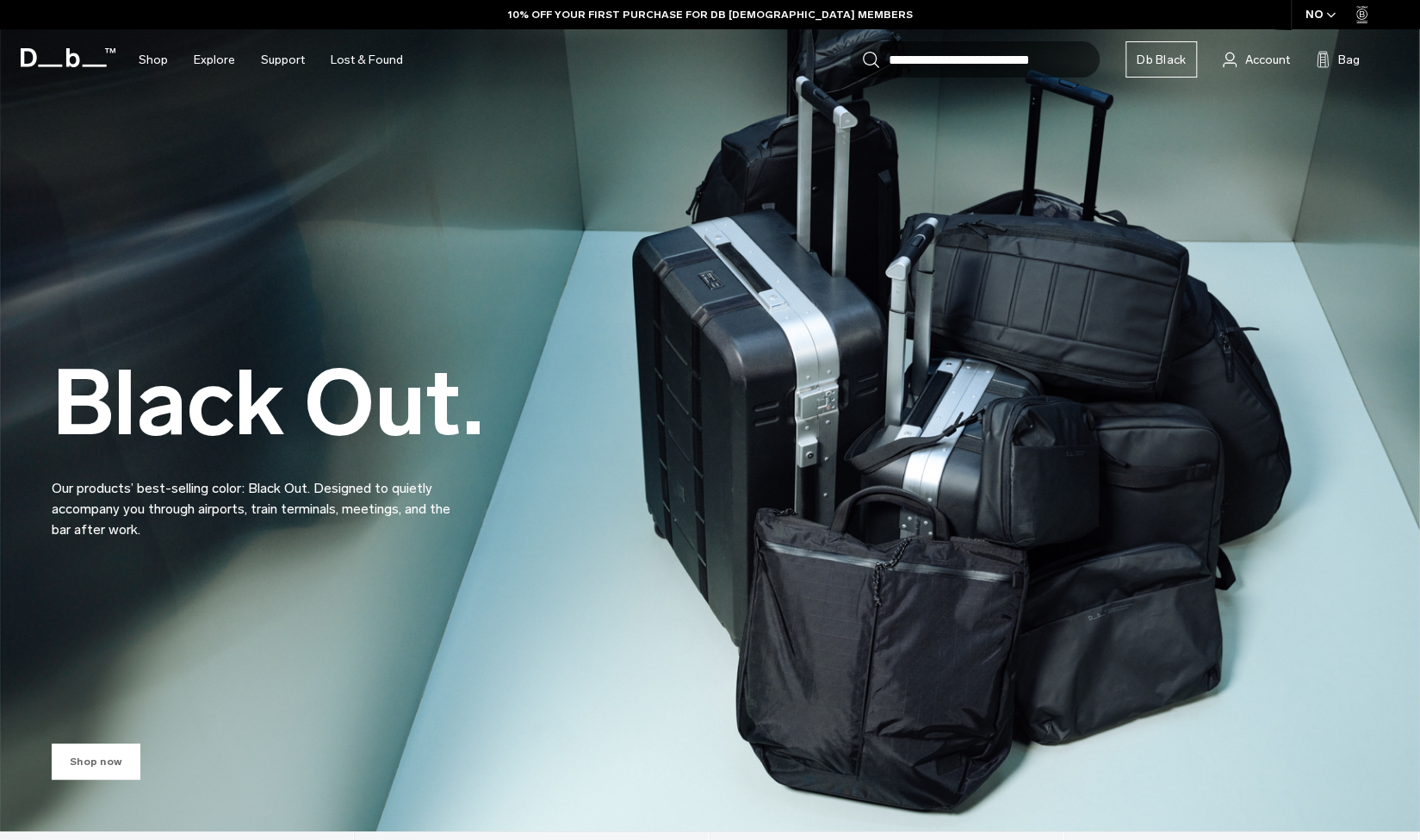  What do you see at coordinates (258, 498) in the screenshot?
I see `p: Our products’ best-selling color: Black Out. Designed to quietly accompany you through airports, ...` at bounding box center [258, 498].